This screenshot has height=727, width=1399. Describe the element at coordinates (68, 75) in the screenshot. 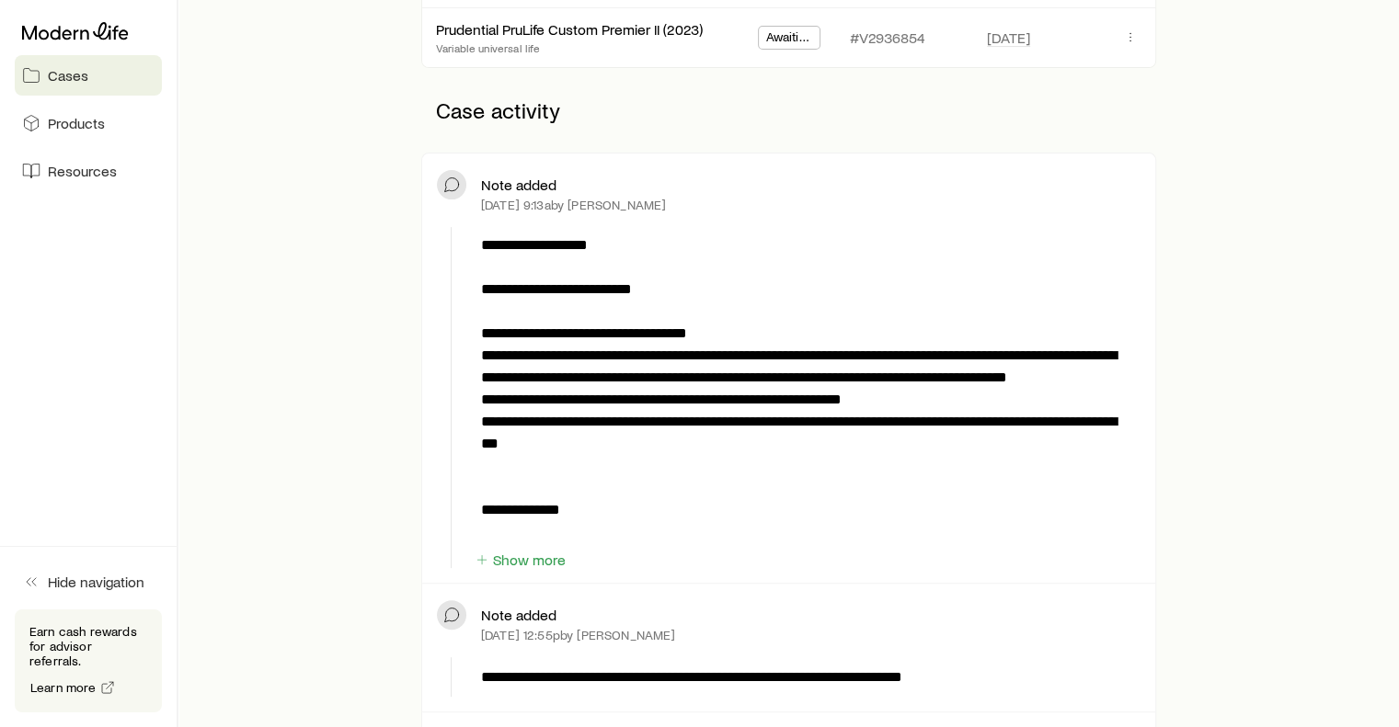

I see `span: Cases` at that location.